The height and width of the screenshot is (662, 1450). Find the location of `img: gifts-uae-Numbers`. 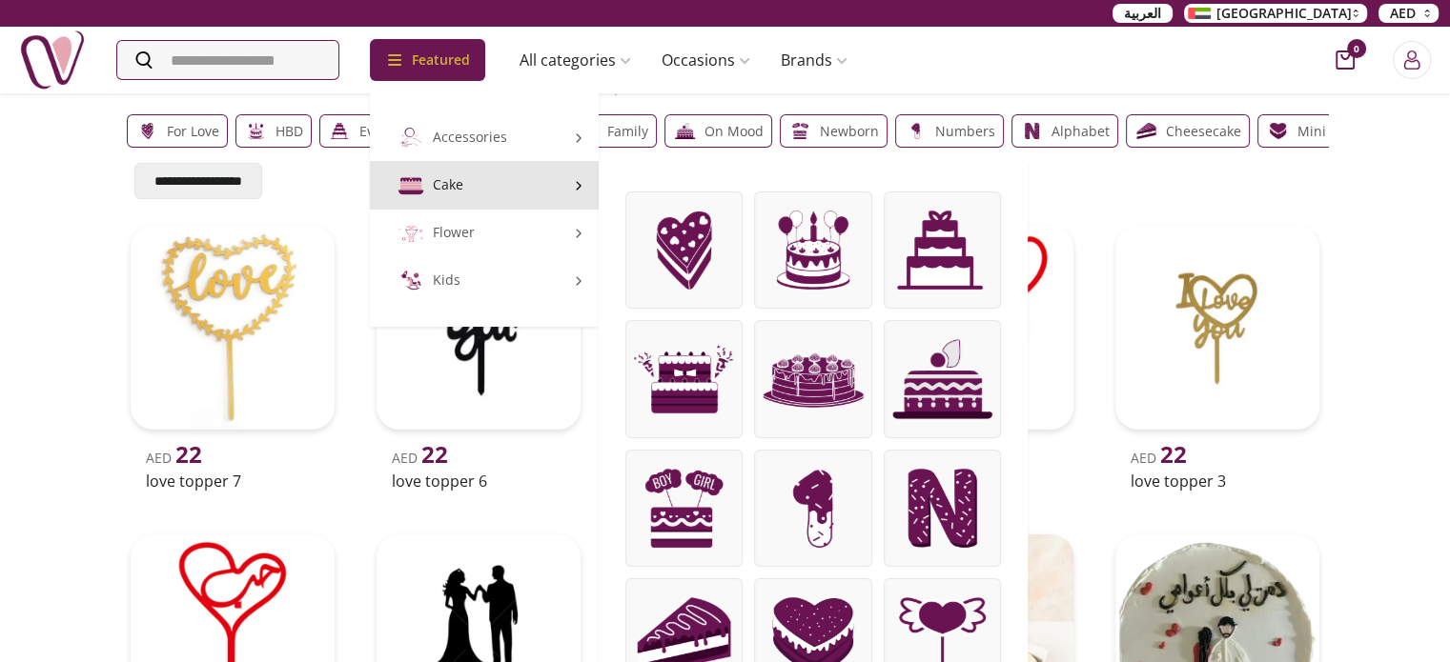

img: gifts-uae-Numbers is located at coordinates (915, 131).